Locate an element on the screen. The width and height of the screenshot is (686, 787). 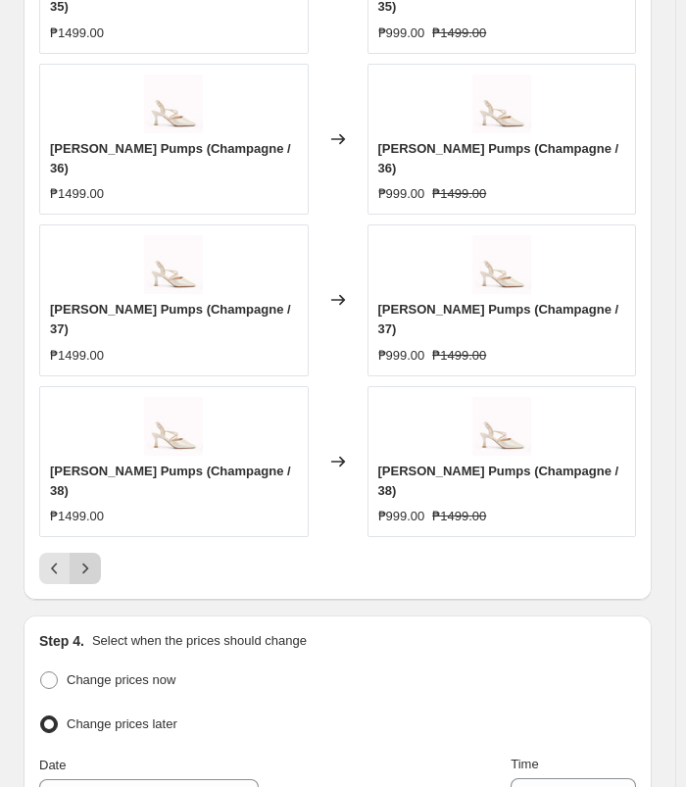
span: Date is located at coordinates (52, 765).